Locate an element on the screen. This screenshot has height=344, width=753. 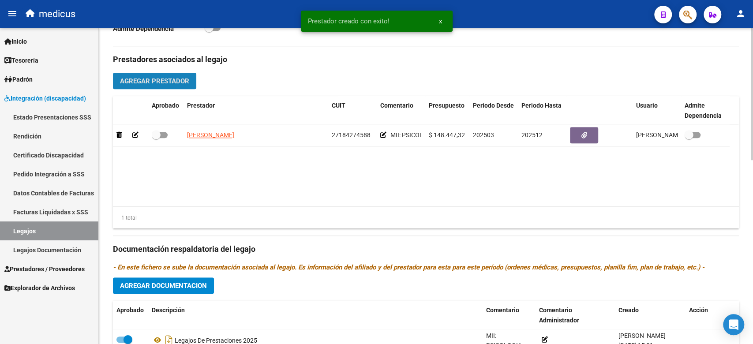
span: Padrón is located at coordinates (19, 79).